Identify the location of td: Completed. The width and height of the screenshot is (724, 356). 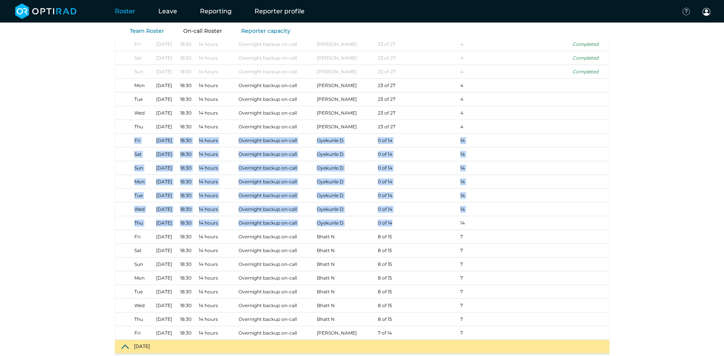
(590, 58).